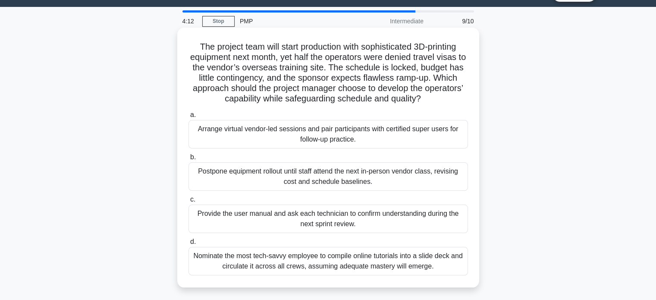 This screenshot has width=656, height=300. I want to click on div: Arrange virtual vendor-led sessions and pair participants with certified super users for follow-u..., so click(328, 134).